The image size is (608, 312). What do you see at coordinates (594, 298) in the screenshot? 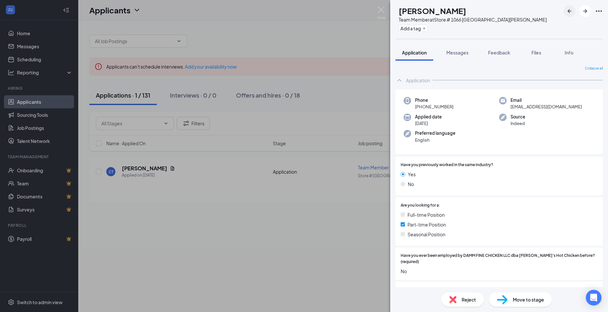
I see `div: Open Intercom Messenger` at bounding box center [594, 298].